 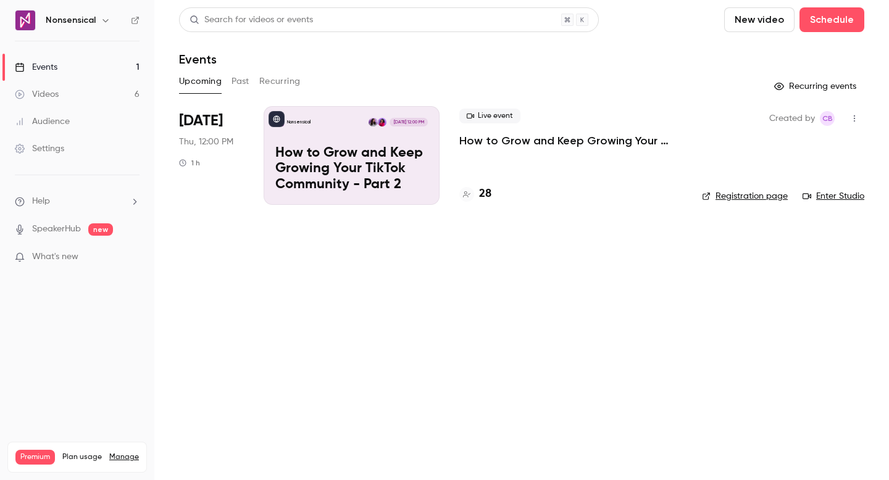 I want to click on span: Live event, so click(x=489, y=116).